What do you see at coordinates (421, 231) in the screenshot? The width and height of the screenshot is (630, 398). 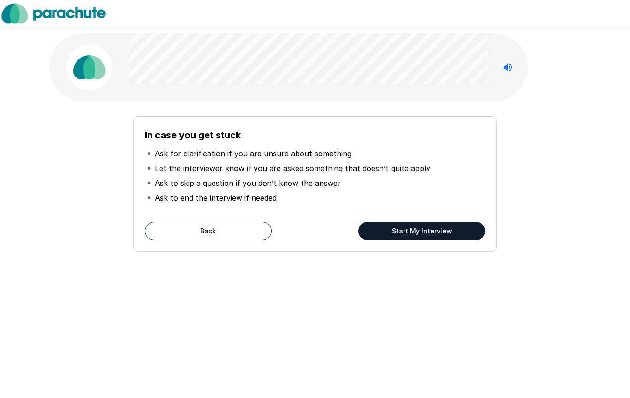 I see `button: Start My Interview` at bounding box center [421, 231].